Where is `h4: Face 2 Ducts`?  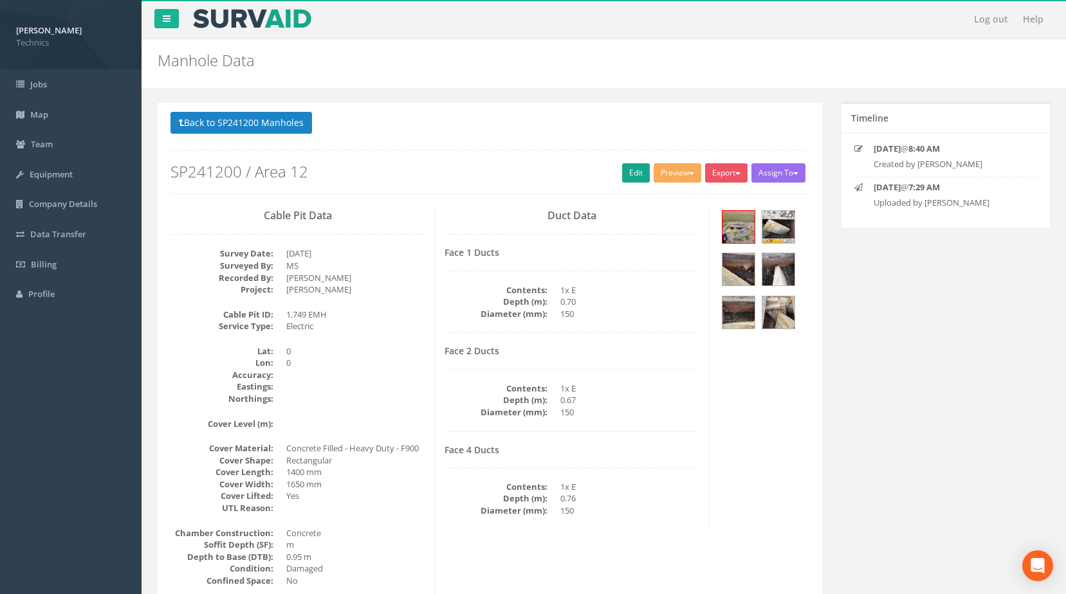 h4: Face 2 Ducts is located at coordinates (571, 350).